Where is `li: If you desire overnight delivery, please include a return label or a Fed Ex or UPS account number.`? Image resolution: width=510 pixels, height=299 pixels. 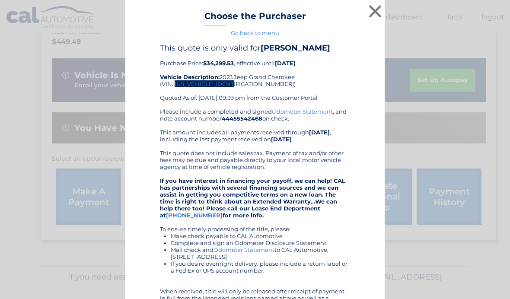 li: If you desire overnight delivery, please include a return label or a Fed Ex or UPS account number. is located at coordinates (260, 267).